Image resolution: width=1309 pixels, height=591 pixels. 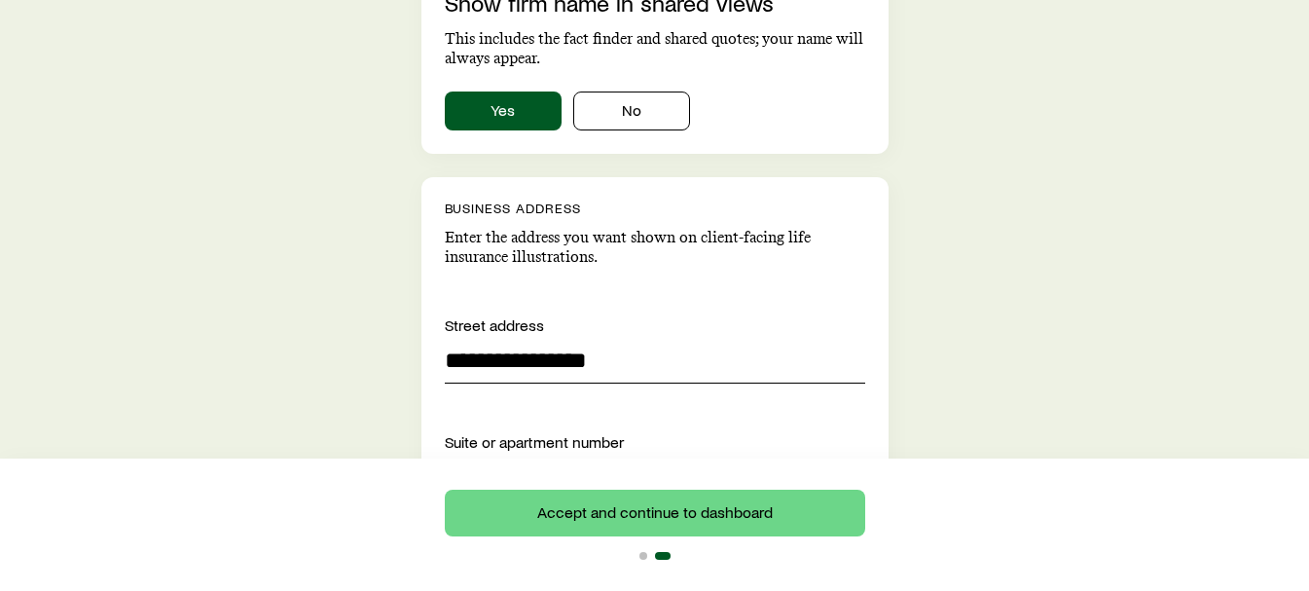 What do you see at coordinates (655, 208) in the screenshot?
I see `p: Business address` at bounding box center [655, 208].